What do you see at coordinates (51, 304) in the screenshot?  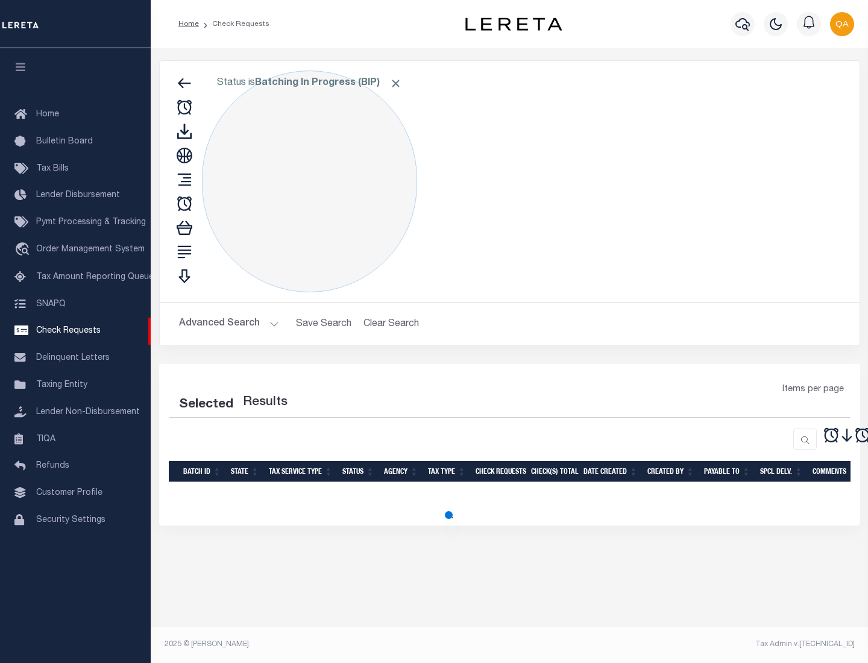 I see `span: SNAPQ` at bounding box center [51, 304].